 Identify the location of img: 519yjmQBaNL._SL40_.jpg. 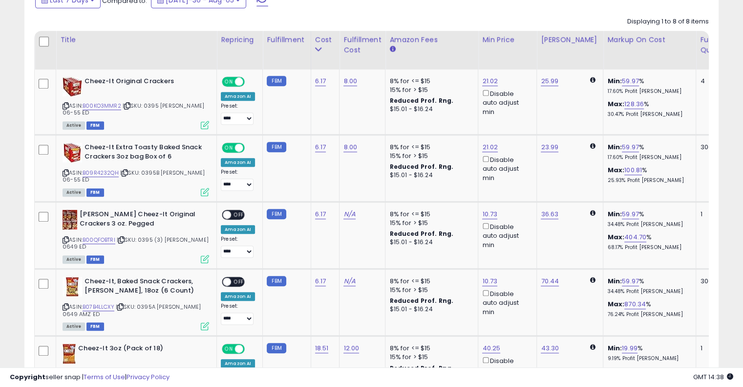
(69, 353).